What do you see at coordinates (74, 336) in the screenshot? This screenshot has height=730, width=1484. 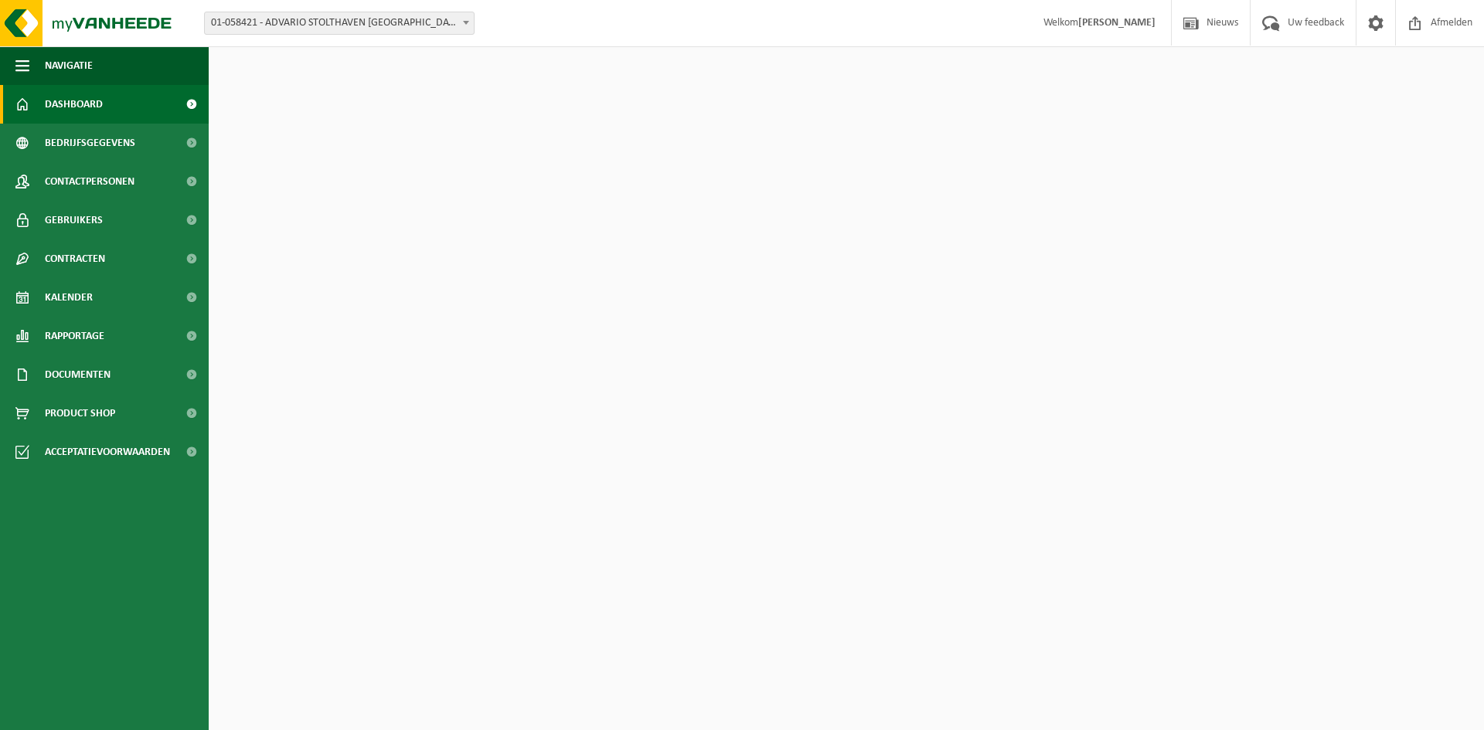 I see `span: Rapportage` at bounding box center [74, 336].